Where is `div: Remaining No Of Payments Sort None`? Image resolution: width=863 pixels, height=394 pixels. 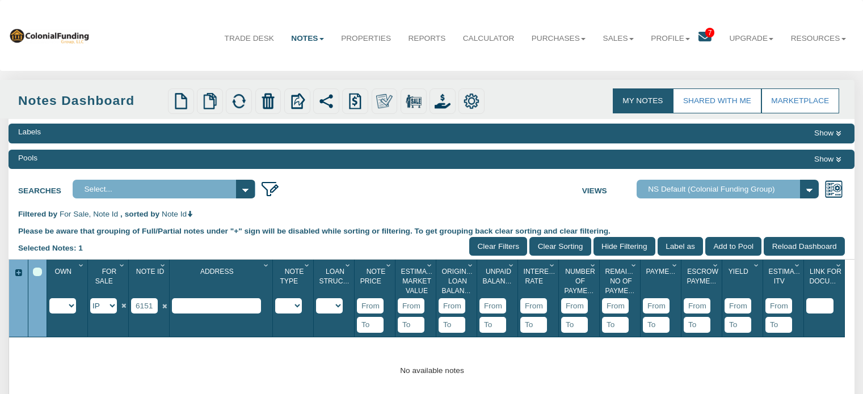
div: Remaining No Of Payments Sort None is located at coordinates (621, 281).